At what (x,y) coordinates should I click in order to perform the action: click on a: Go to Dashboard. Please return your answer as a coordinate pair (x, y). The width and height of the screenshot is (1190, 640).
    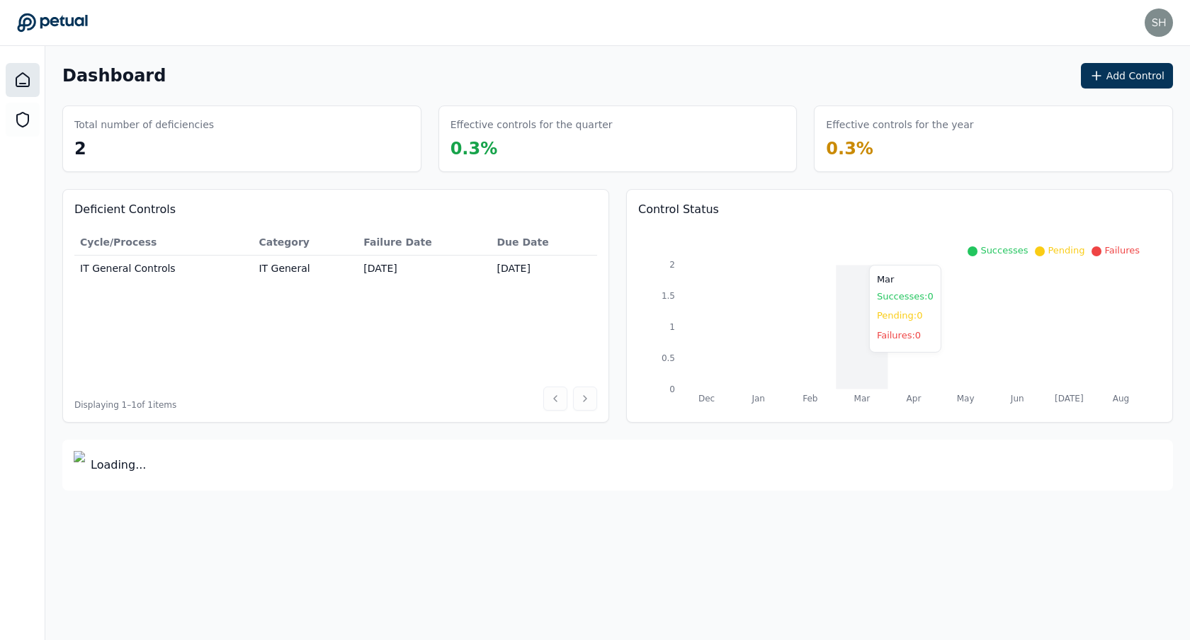
    Looking at the image, I should click on (52, 23).